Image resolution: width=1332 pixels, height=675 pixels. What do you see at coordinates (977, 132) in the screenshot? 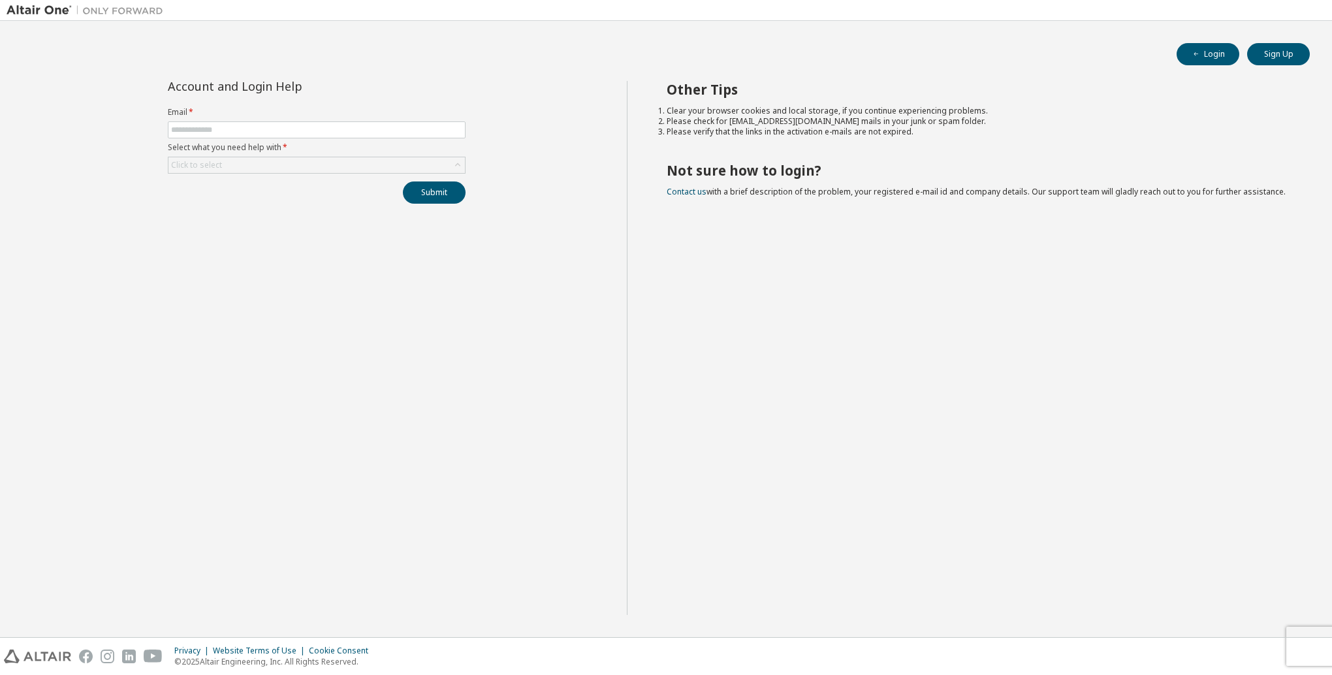
I see `li: Please verify that the links in the activation e-mails are not expired.` at bounding box center [977, 132].